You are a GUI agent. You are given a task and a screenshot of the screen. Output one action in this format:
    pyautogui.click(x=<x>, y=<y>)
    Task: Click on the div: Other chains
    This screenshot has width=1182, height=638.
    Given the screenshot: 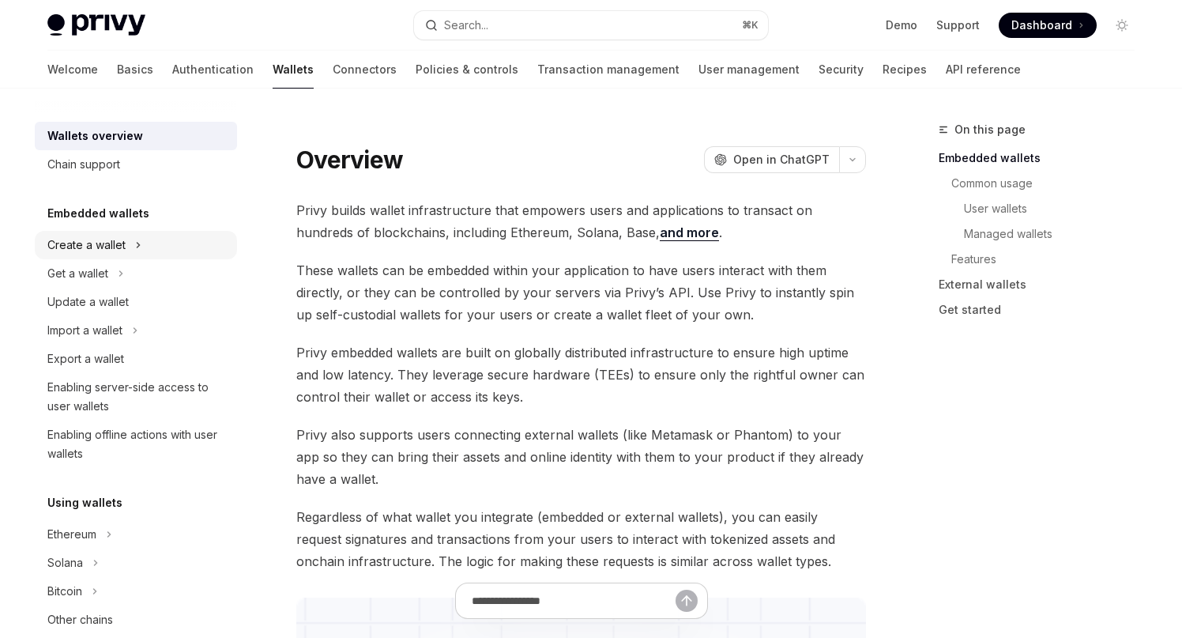 What is the action you would take?
    pyautogui.click(x=80, y=619)
    